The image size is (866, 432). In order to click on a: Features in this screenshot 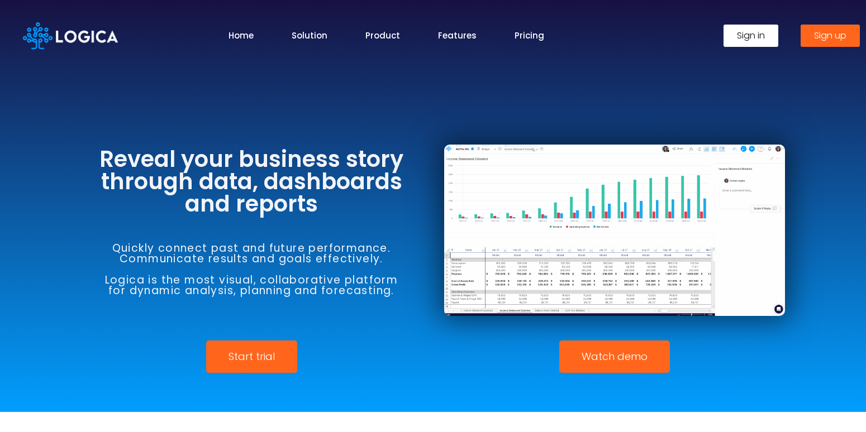, I will do `click(457, 35)`.